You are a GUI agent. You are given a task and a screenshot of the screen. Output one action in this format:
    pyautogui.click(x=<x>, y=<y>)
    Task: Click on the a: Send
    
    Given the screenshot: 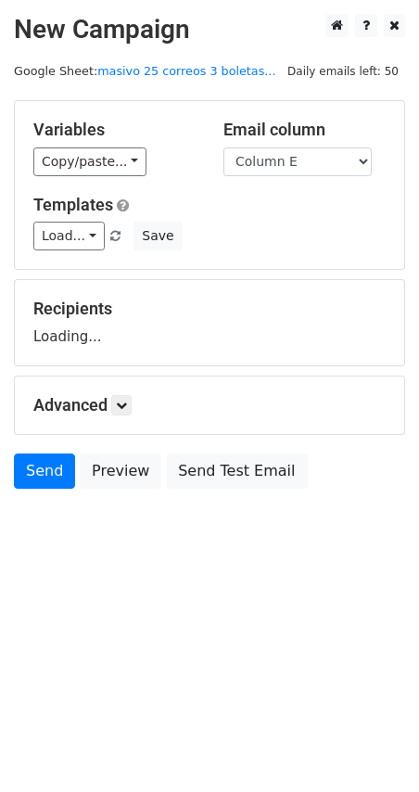 What is the action you would take?
    pyautogui.click(x=45, y=471)
    